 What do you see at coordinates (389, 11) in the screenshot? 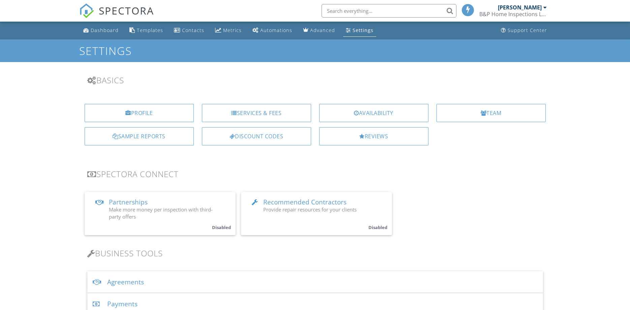
I see `input: Search everything...` at bounding box center [389, 11].